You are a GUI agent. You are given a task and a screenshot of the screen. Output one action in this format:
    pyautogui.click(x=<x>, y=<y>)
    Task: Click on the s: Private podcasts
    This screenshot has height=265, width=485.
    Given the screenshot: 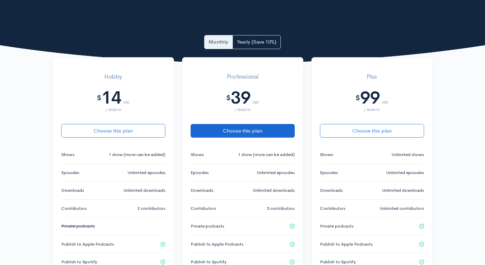 What is the action you would take?
    pyautogui.click(x=78, y=226)
    